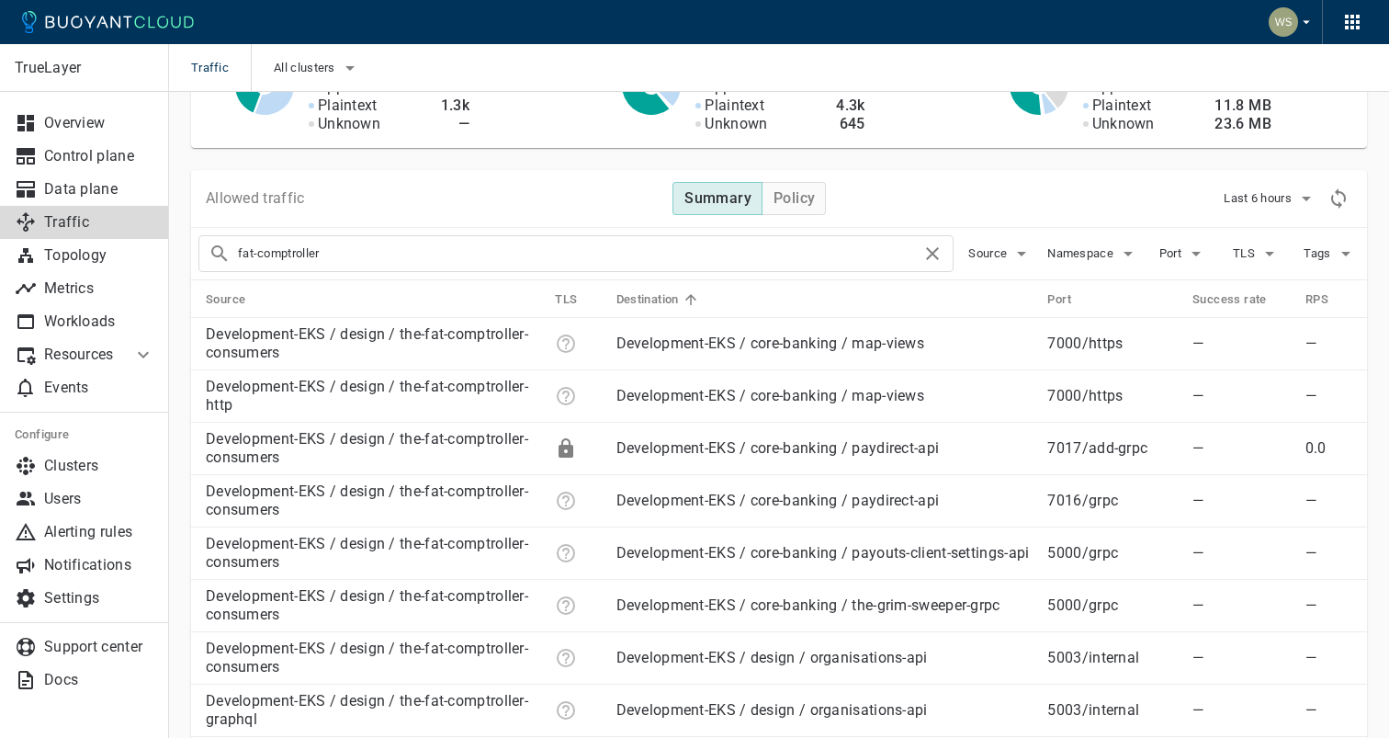 This screenshot has width=1389, height=738. What do you see at coordinates (81, 355) in the screenshot?
I see `p: Resources` at bounding box center [81, 355].